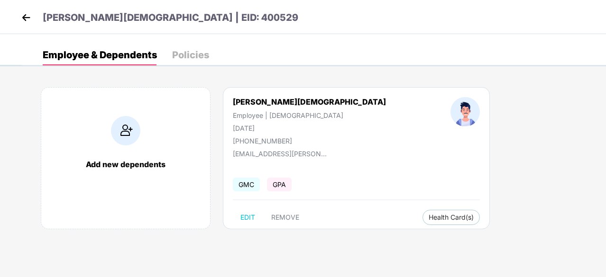 Image resolution: width=606 pixels, height=277 pixels. What do you see at coordinates (246, 184) in the screenshot?
I see `span: GMC` at bounding box center [246, 184].